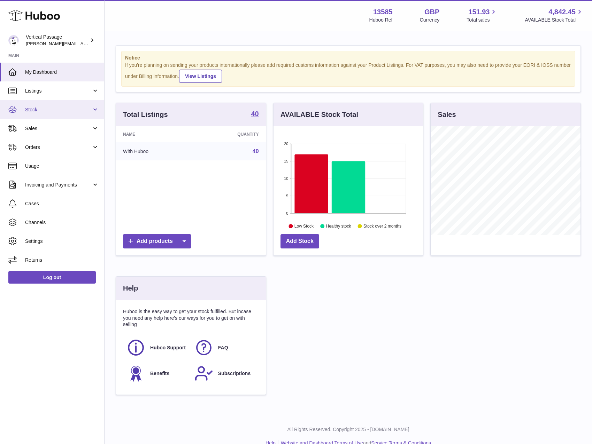  What do you see at coordinates (482, 20) in the screenshot?
I see `span: Total sales` at bounding box center [482, 20].